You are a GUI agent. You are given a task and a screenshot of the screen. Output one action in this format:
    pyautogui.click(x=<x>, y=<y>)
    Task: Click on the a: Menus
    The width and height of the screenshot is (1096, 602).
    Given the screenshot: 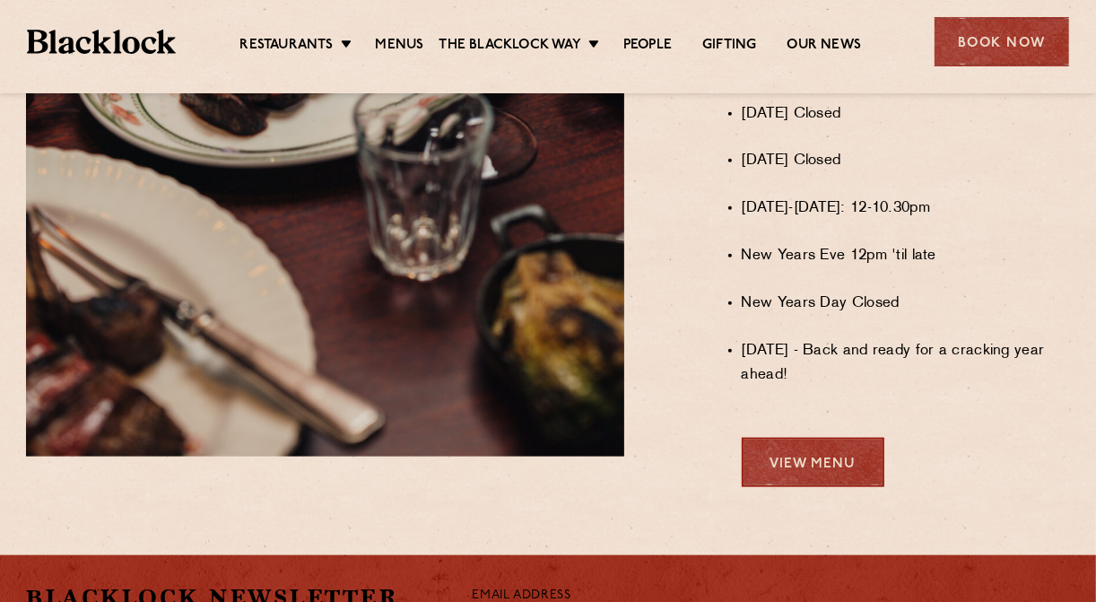 What is the action you would take?
    pyautogui.click(x=400, y=47)
    